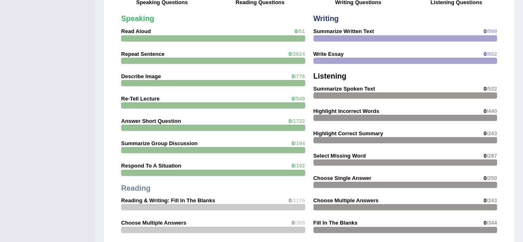 The image size is (523, 242). Describe the element at coordinates (492, 222) in the screenshot. I see `span: /344` at that location.